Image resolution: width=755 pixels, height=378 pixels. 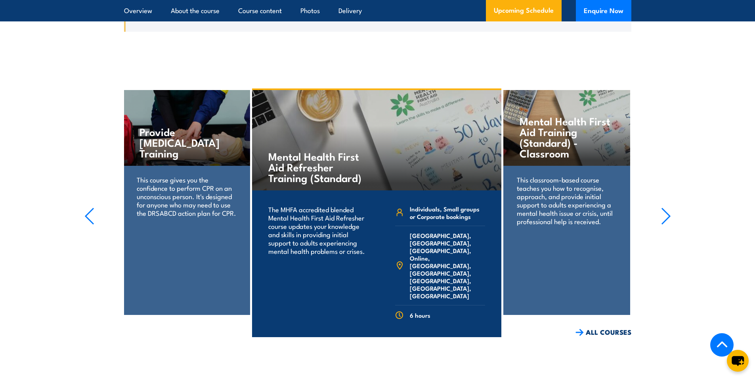 I want to click on a: ALL COURSES, so click(x=604, y=332).